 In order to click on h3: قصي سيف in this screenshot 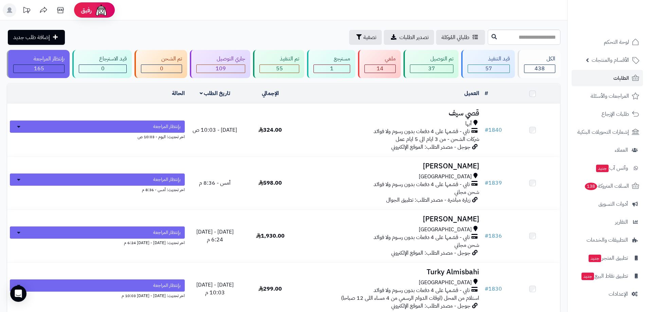, I will do `click(390, 113)`.